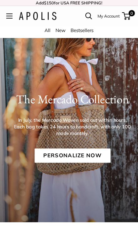 This screenshot has width=138, height=237. Describe the element at coordinates (82, 30) in the screenshot. I see `a: Bestsellers` at that location.